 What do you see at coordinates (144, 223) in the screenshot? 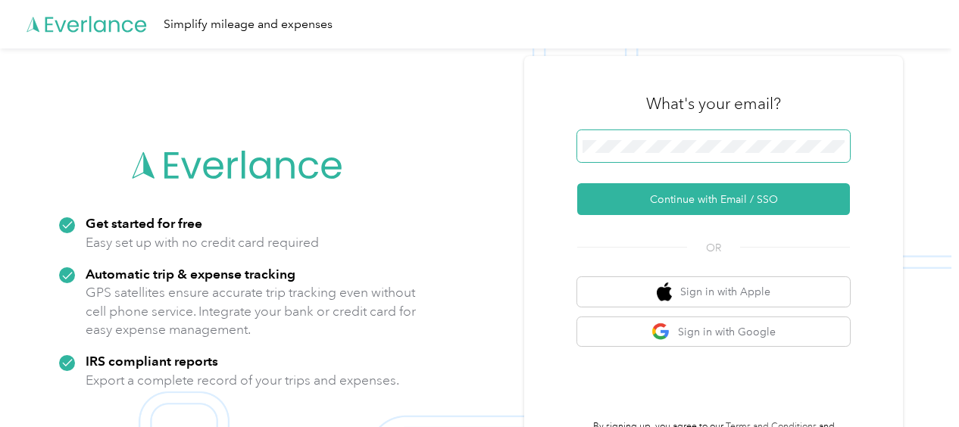
I see `strong: Get started for free` at bounding box center [144, 223].